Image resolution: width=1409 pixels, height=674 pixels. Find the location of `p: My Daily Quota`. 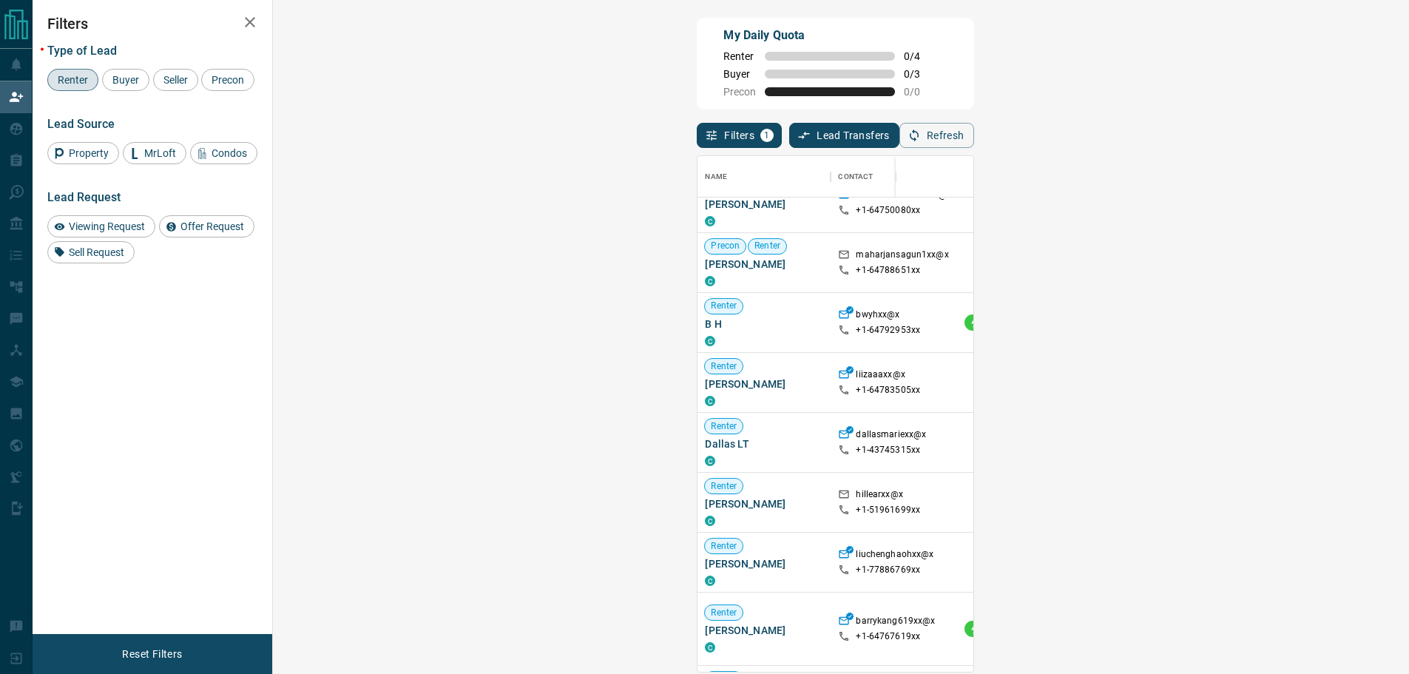

p: My Daily Quota is located at coordinates (830, 36).